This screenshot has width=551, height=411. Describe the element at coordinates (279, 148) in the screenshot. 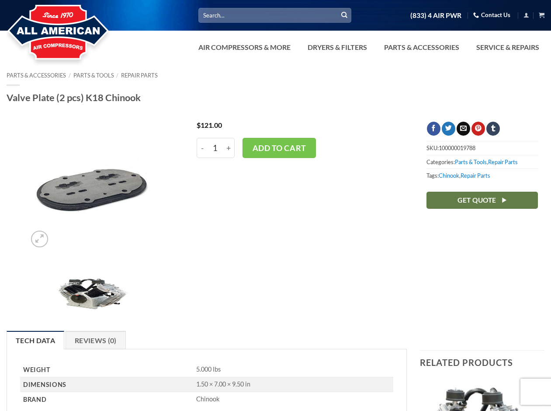

I see `button: Add to cart` at that location.